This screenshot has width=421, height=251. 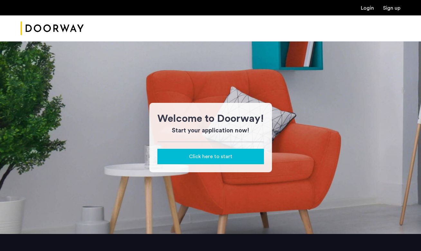 What do you see at coordinates (210, 119) in the screenshot?
I see `h1: Welcome to Doorway!` at bounding box center [210, 119].